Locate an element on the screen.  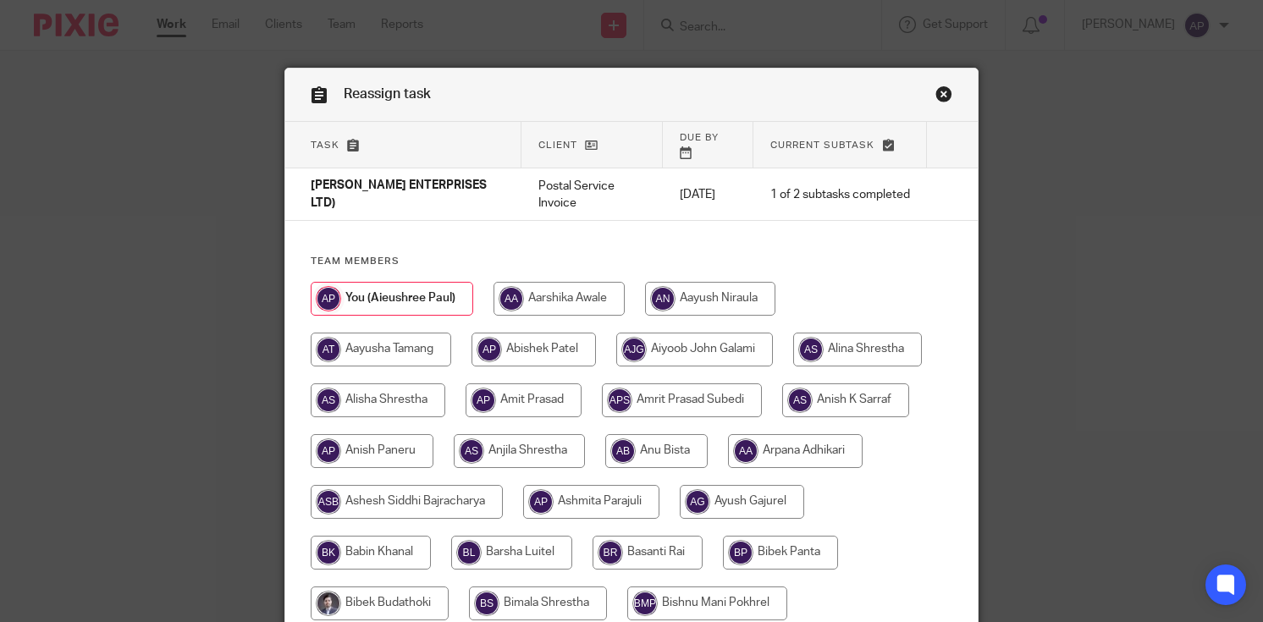
span: Current subtask is located at coordinates (822, 145).